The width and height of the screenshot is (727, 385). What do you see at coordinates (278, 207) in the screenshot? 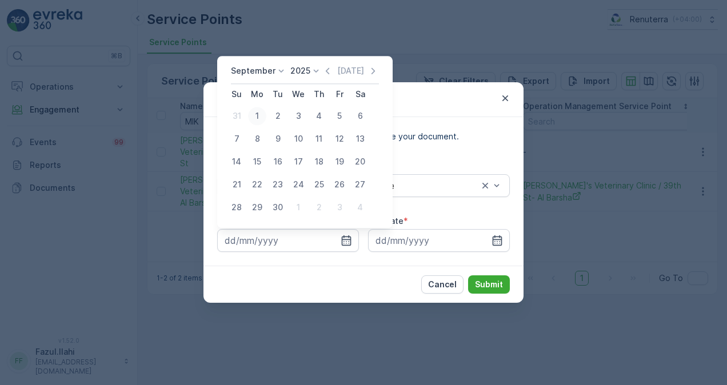
I see `div: 30` at bounding box center [278, 207].